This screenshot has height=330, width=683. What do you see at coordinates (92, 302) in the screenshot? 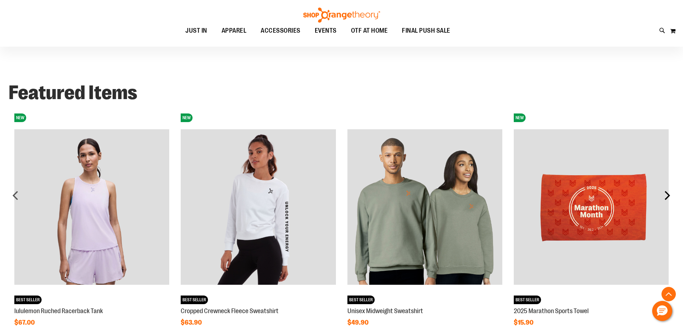
I see `a: lululemon Ruched Racerback TankNEWBEST SELLER` at bounding box center [92, 302].